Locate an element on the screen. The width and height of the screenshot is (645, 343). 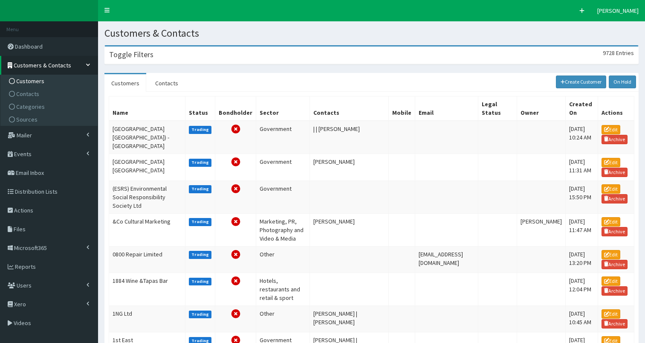
td: (ESRS) Environmental Social Responsibility Society Ltd is located at coordinates (147, 197).